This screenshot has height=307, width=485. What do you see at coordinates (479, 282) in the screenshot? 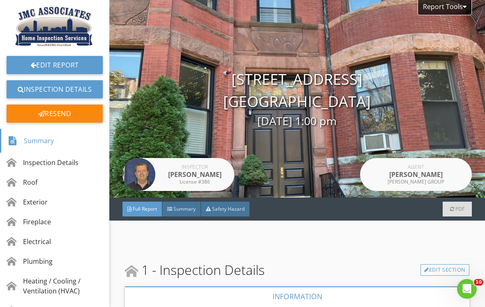
I see `span: 10` at bounding box center [479, 282].